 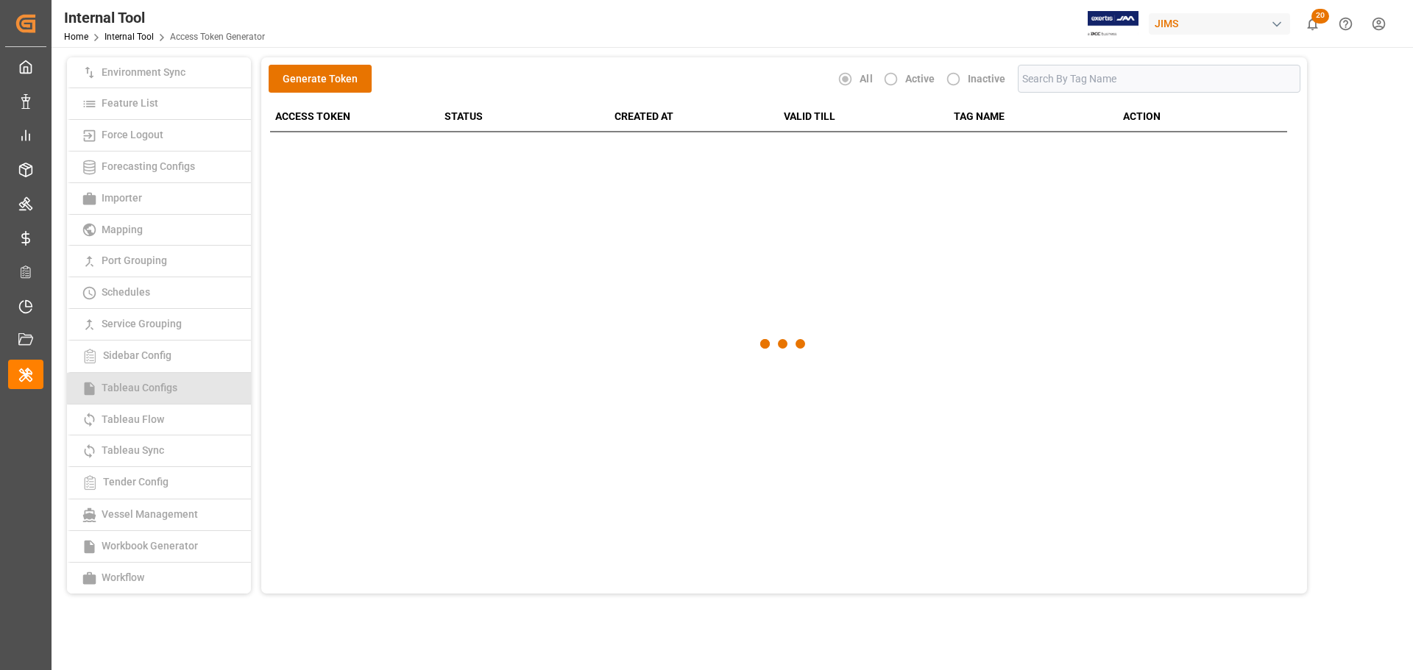 I want to click on span: Tableau Configs, so click(x=139, y=388).